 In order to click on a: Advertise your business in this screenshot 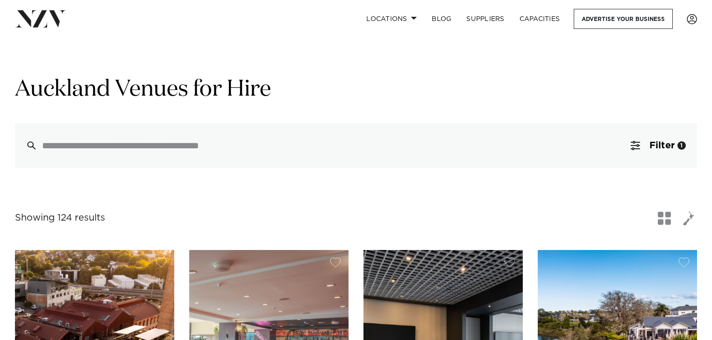, I will do `click(623, 19)`.